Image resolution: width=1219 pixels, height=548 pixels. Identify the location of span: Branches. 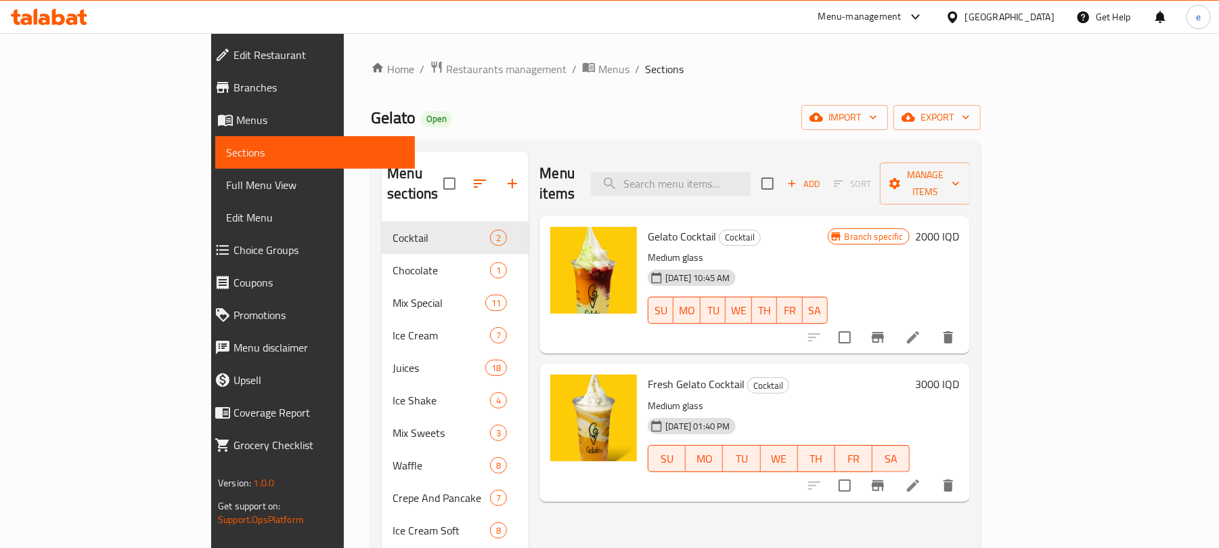
(319, 87).